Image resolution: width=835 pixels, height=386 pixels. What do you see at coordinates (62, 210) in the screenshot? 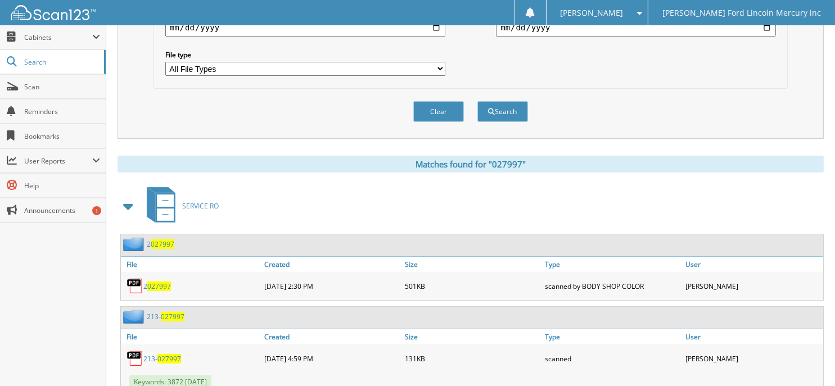
I see `span: Announcements` at bounding box center [62, 210].